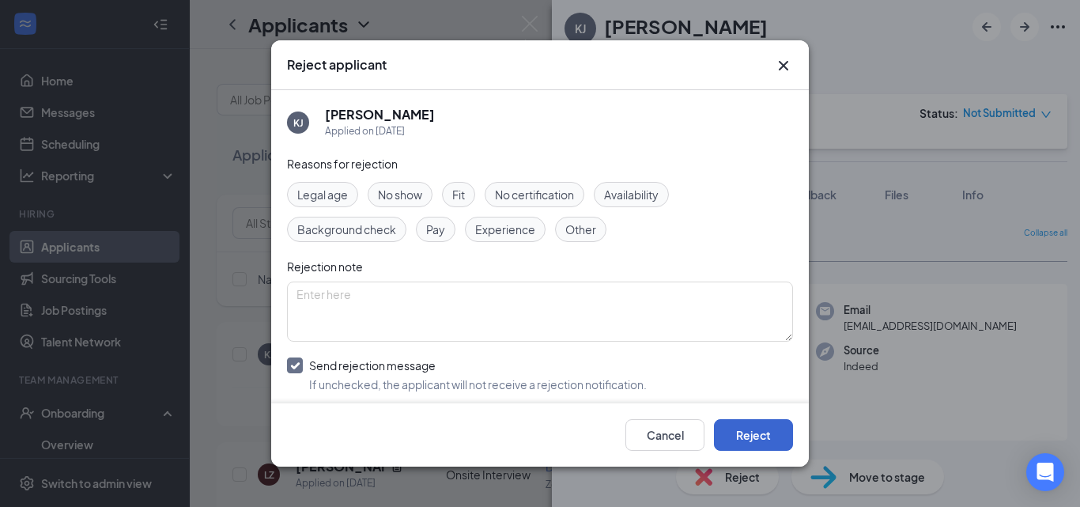 This screenshot has width=1080, height=507. I want to click on span: Fit, so click(459, 194).